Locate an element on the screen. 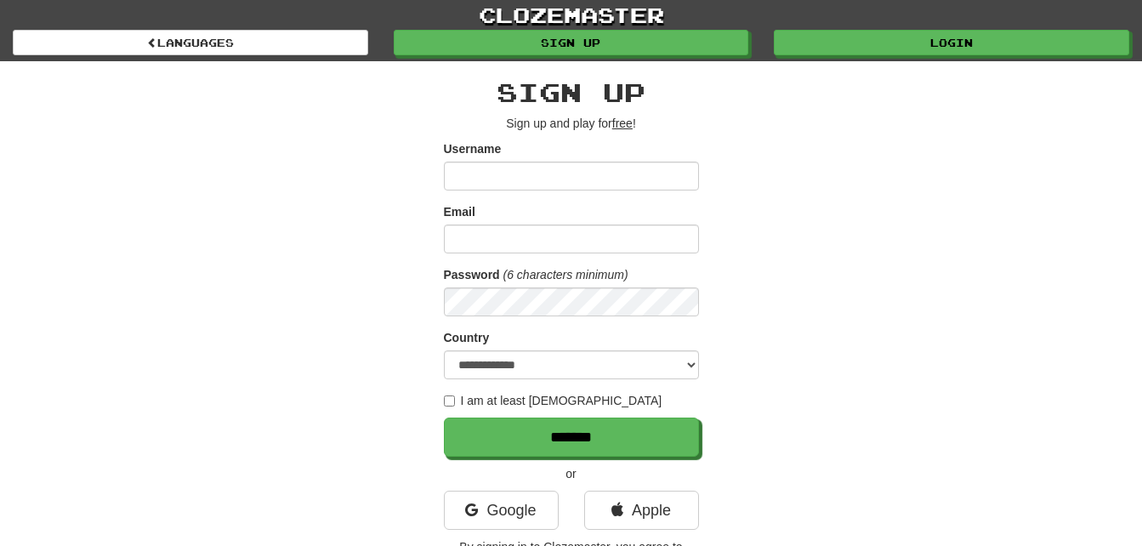 The width and height of the screenshot is (1142, 546). label: Username is located at coordinates (473, 149).